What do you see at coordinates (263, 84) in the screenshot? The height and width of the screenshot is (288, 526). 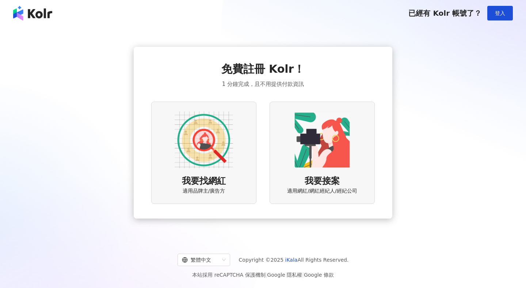 I see `span: 1 分鐘完成，且不用提供付款資訊` at bounding box center [263, 84].